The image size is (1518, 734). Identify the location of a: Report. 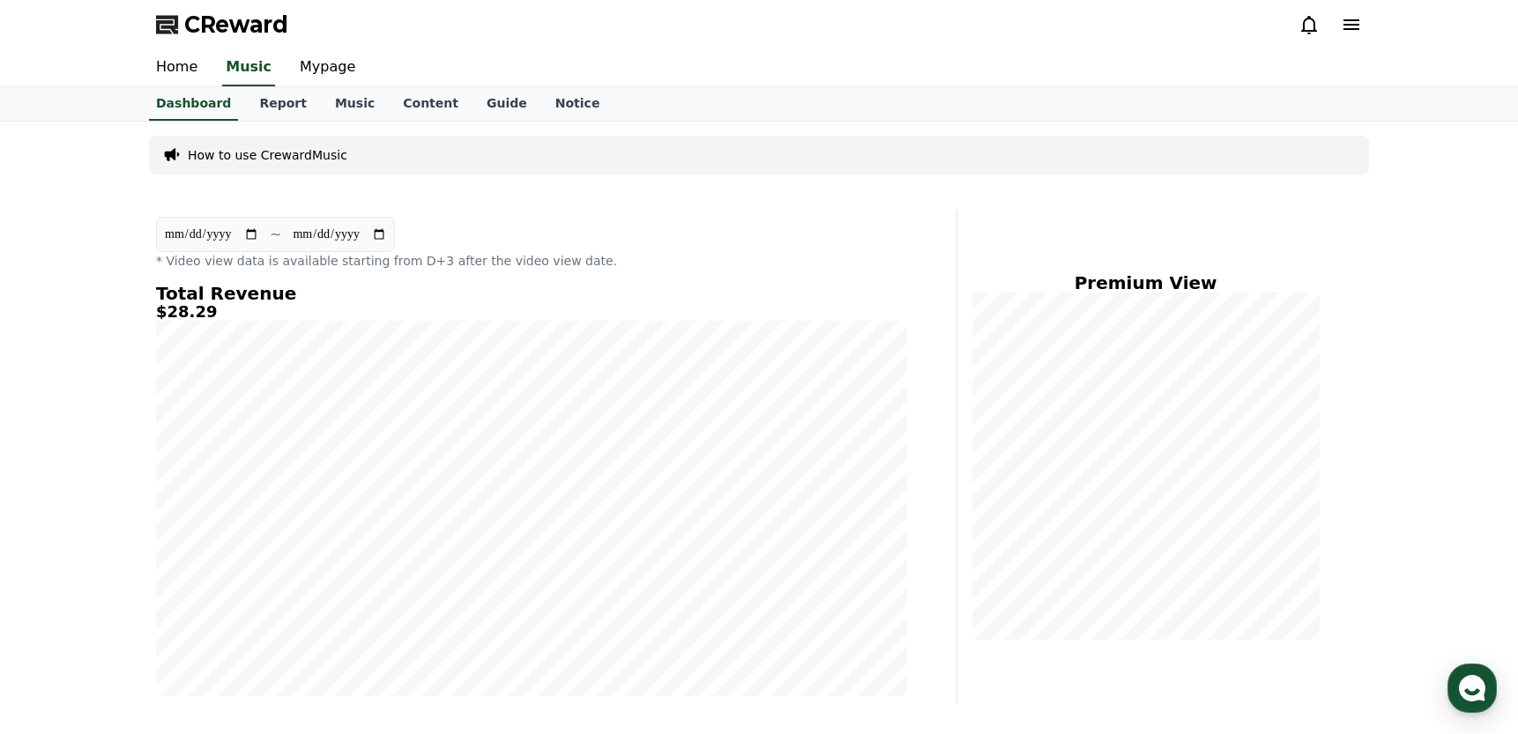
(283, 104).